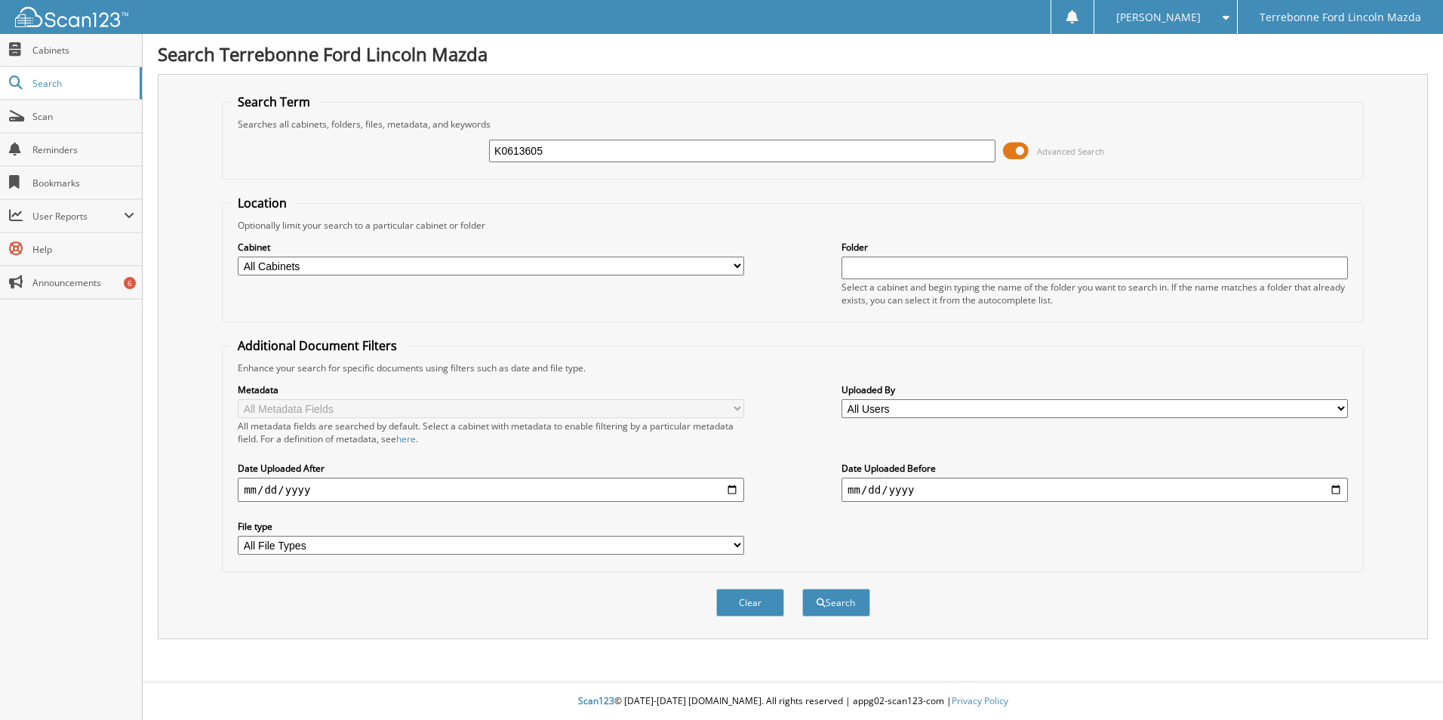 This screenshot has height=720, width=1443. What do you see at coordinates (1094, 294) in the screenshot?
I see `div: Select a cabinet and begin typing the name of the folder you want to search in. If the name match...` at bounding box center [1094, 294].